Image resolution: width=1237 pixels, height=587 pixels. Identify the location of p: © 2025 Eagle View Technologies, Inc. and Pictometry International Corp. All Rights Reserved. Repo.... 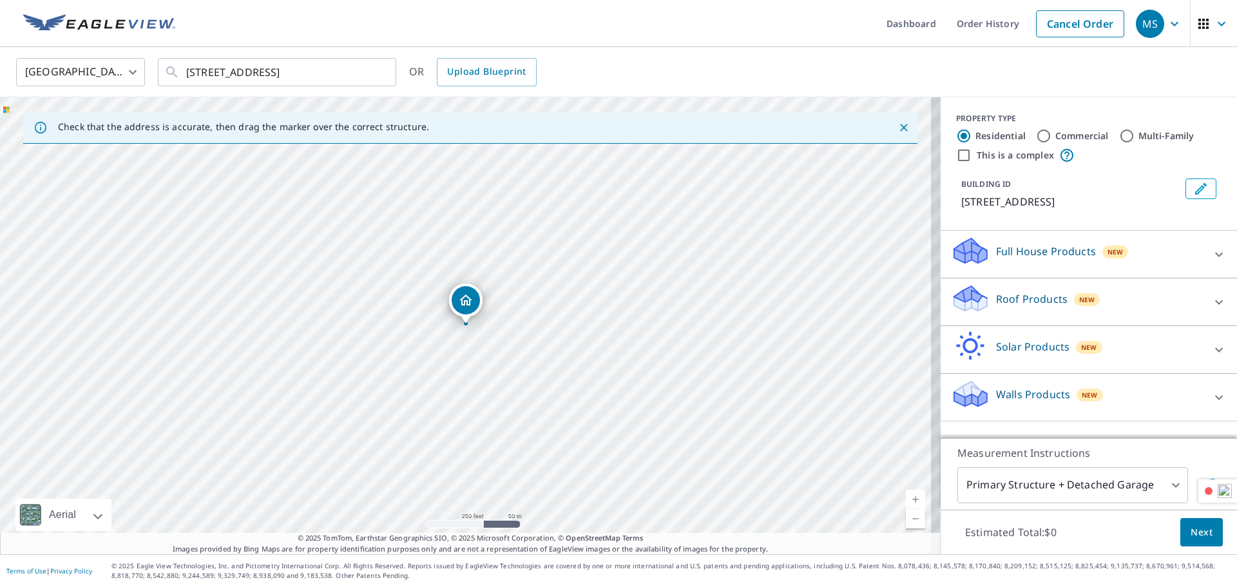
(670, 571).